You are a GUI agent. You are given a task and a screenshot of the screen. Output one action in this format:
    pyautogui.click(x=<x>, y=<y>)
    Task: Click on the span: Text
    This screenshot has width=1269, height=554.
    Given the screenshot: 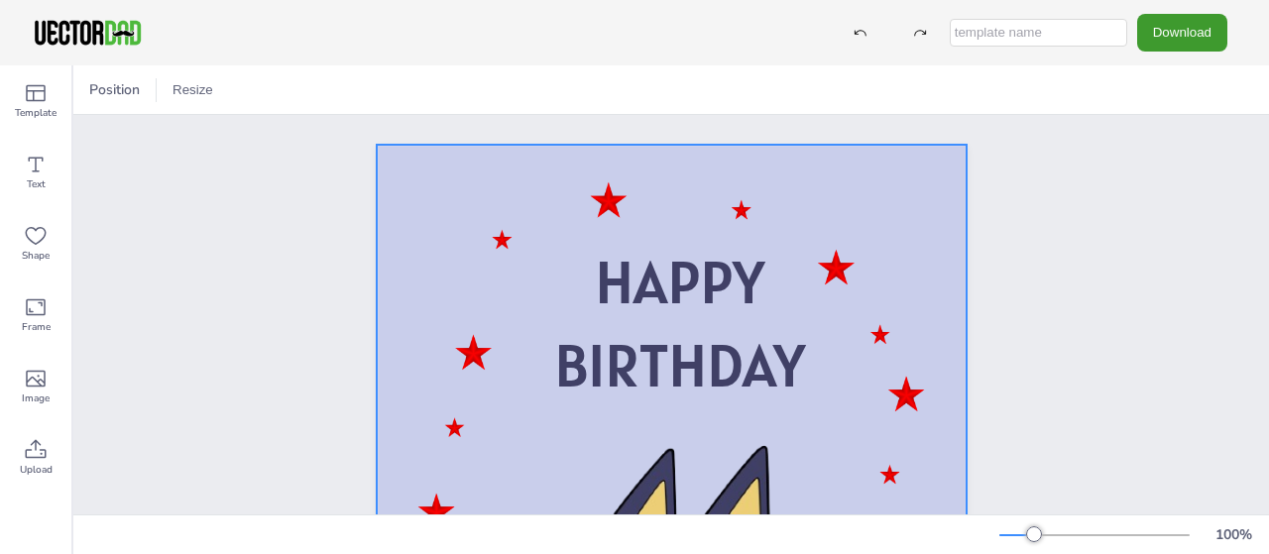 What is the action you would take?
    pyautogui.click(x=36, y=184)
    